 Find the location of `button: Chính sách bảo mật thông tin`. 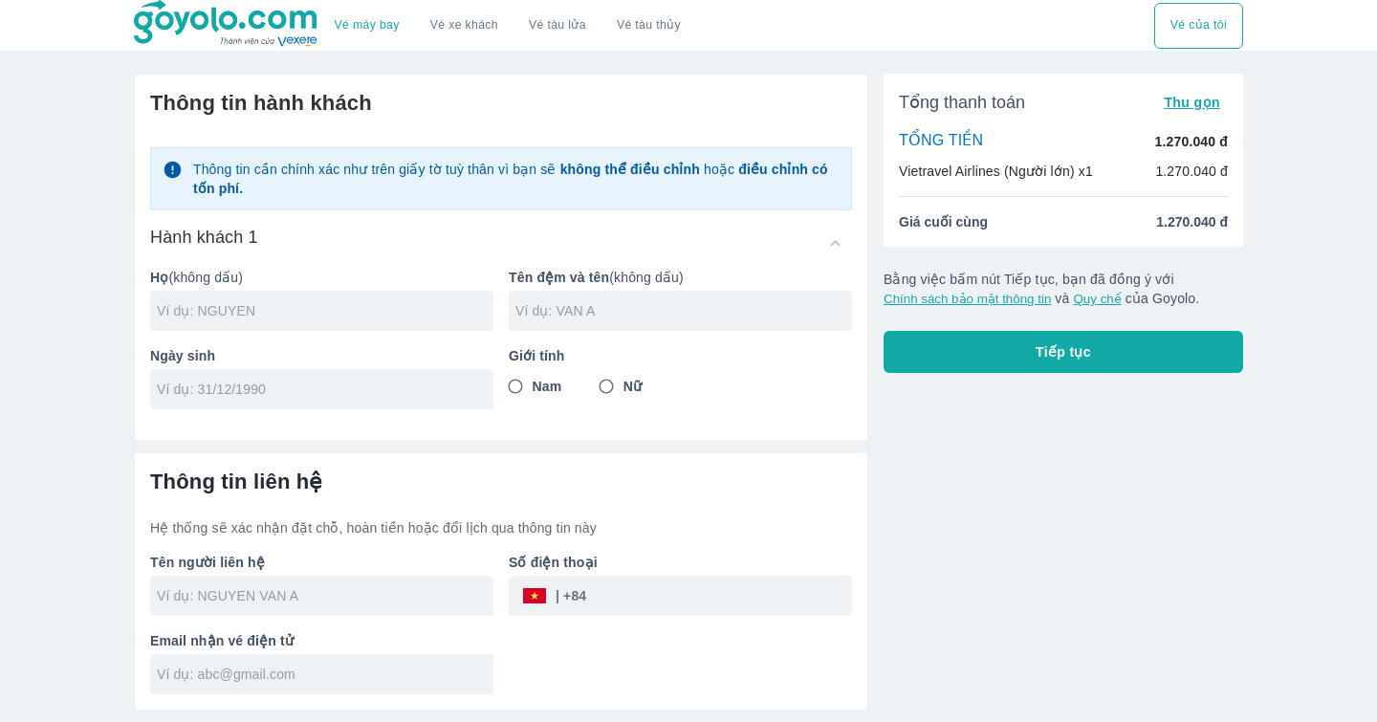

button: Chính sách bảo mật thông tin is located at coordinates (967, 298).